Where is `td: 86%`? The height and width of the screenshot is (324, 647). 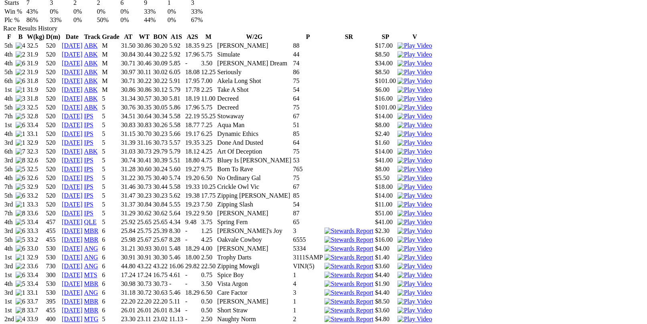
td: 86% is located at coordinates (37, 20).